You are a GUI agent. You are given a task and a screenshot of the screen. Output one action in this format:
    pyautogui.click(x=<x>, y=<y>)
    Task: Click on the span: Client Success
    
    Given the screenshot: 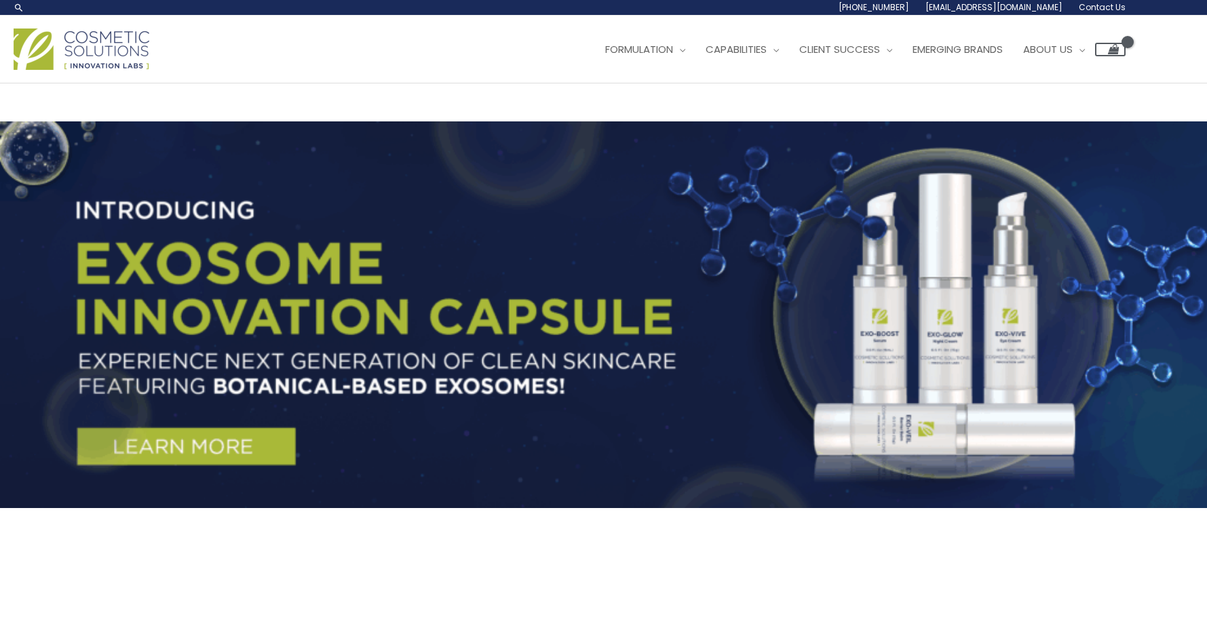 What is the action you would take?
    pyautogui.click(x=839, y=49)
    